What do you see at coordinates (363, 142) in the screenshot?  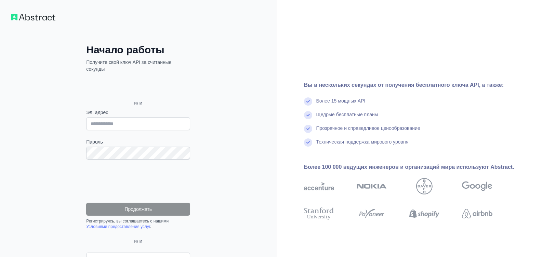 I see `ya-tr-span: Техническая поддержка мирового уровня` at bounding box center [363, 142].